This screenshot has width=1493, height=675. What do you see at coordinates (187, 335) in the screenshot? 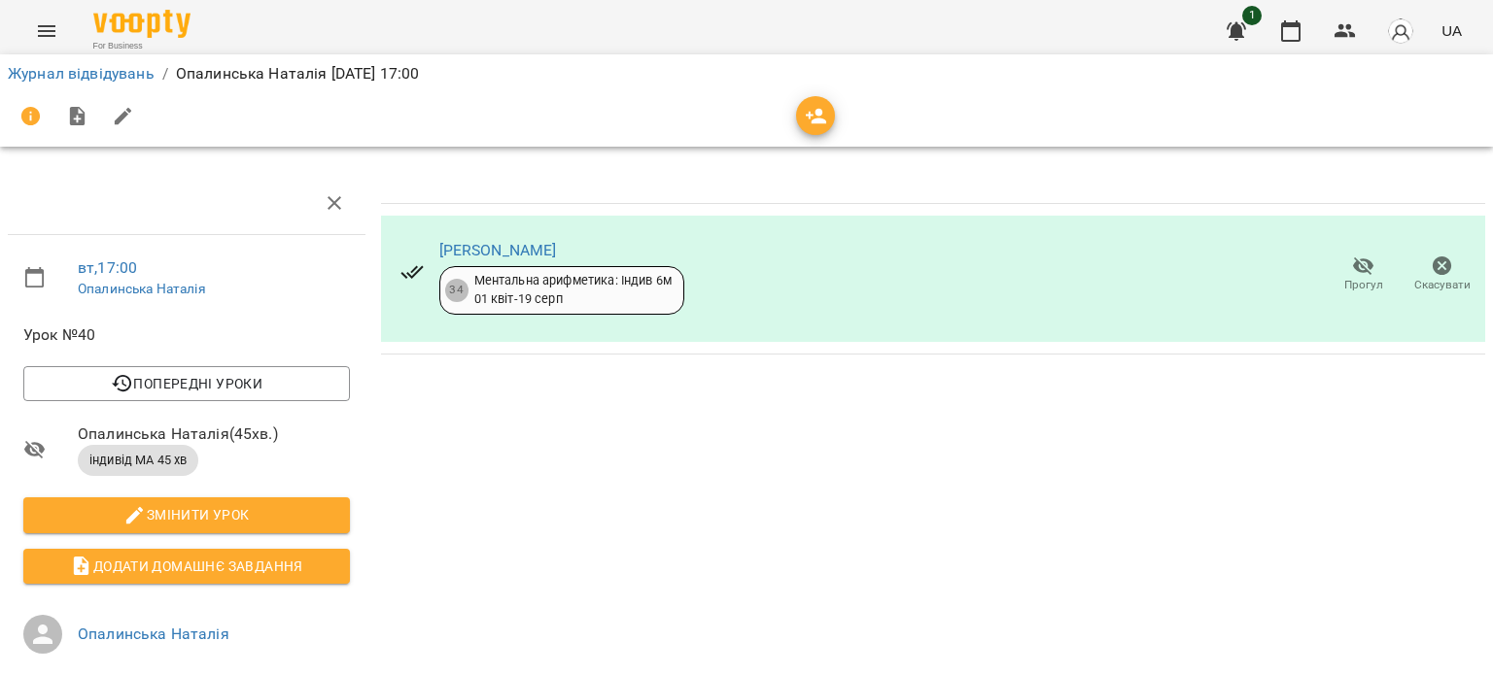
I see `span: Урок №40` at bounding box center [187, 335].